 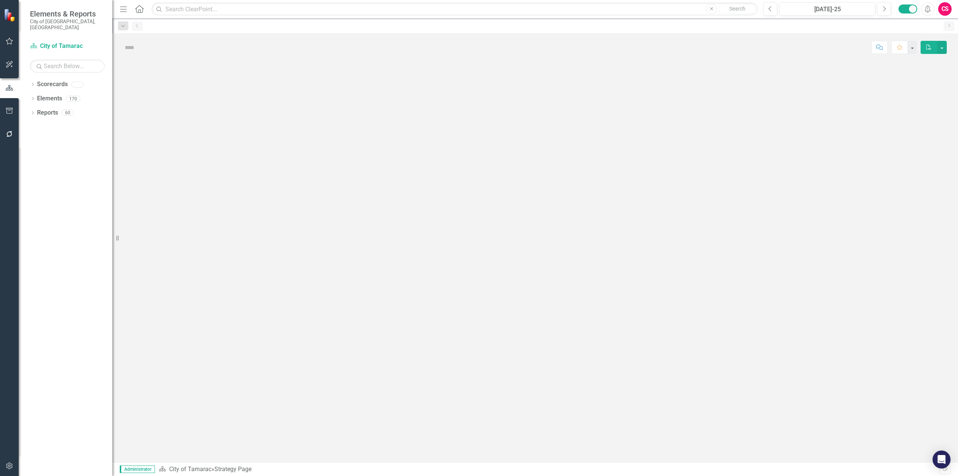 What do you see at coordinates (737, 9) in the screenshot?
I see `span: Search` at bounding box center [737, 9].